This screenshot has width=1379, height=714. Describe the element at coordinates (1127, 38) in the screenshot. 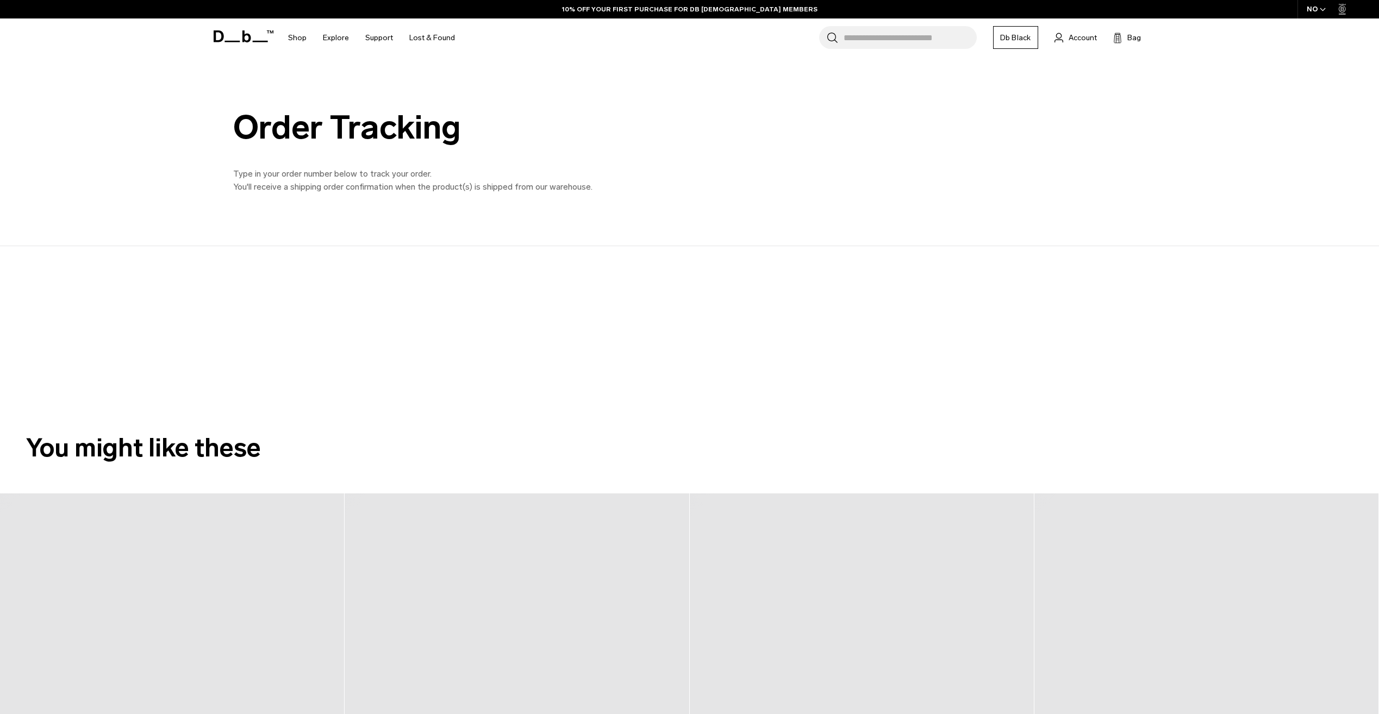

I see `button: Bag` at that location.